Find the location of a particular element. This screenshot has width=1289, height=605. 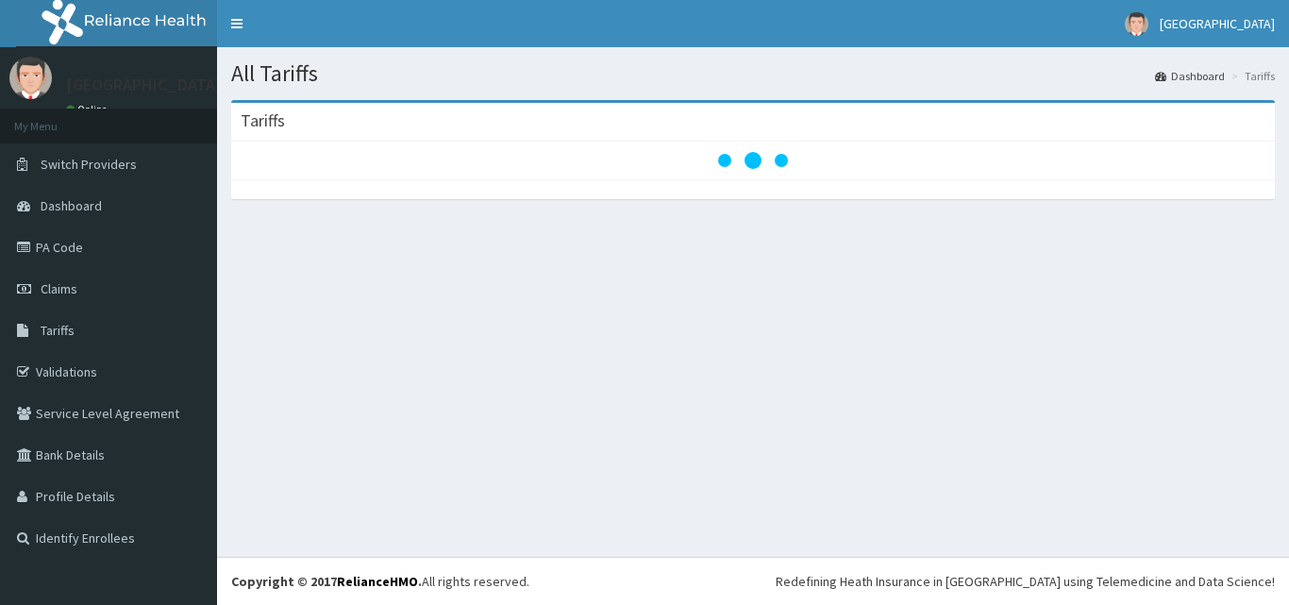

svg: audio-loading is located at coordinates (753, 160).